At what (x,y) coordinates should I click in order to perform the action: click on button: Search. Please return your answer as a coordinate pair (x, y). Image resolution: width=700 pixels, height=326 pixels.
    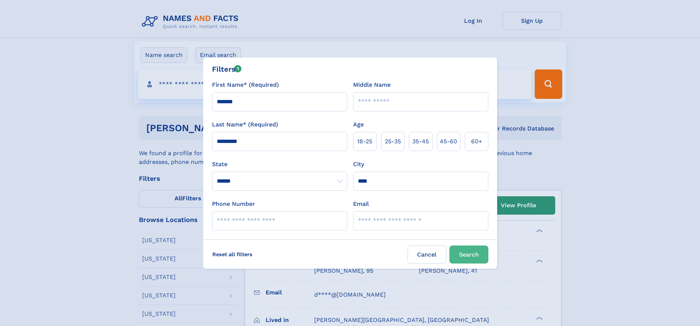
    Looking at the image, I should click on (469, 254).